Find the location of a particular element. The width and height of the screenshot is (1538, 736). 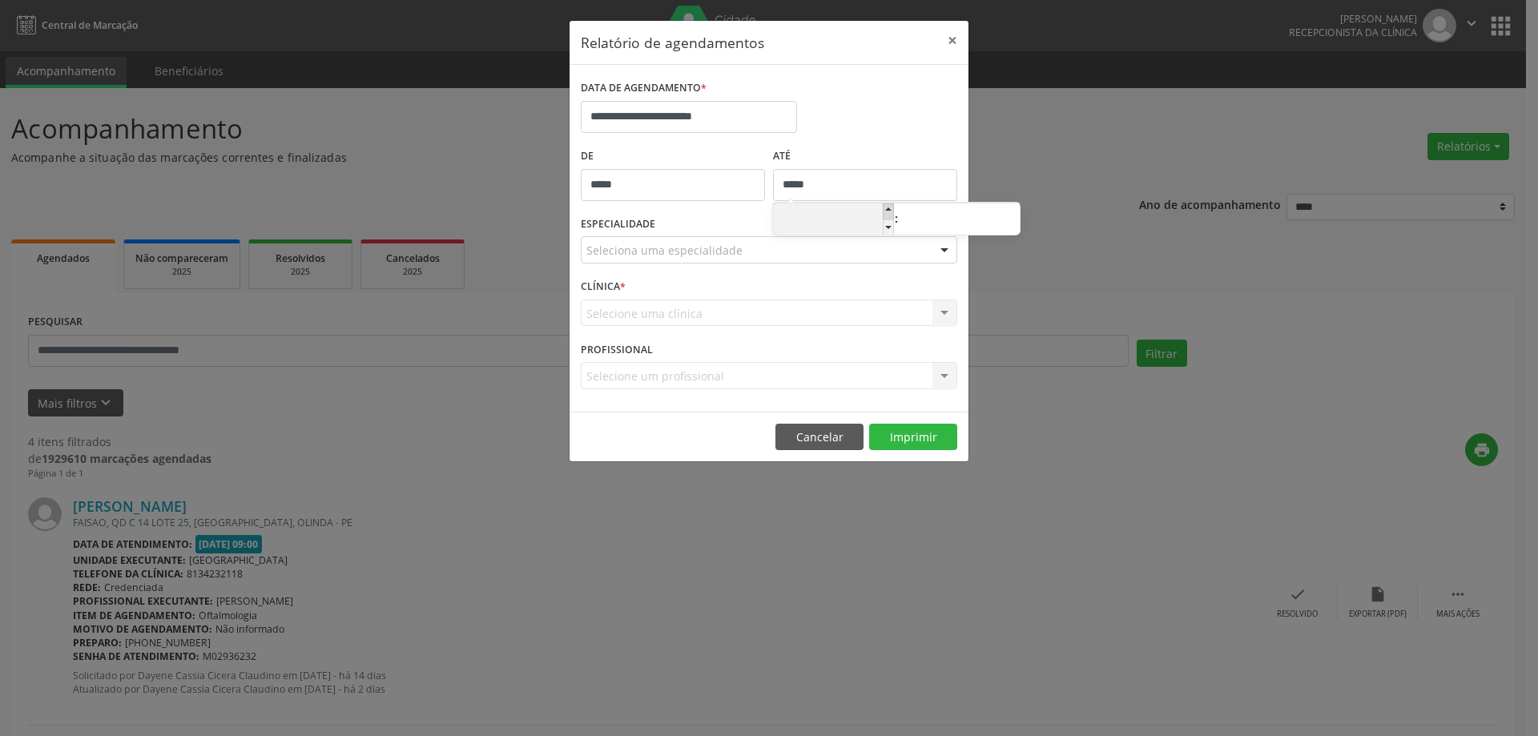

span: Seleciona uma especialidade is located at coordinates (664, 250).